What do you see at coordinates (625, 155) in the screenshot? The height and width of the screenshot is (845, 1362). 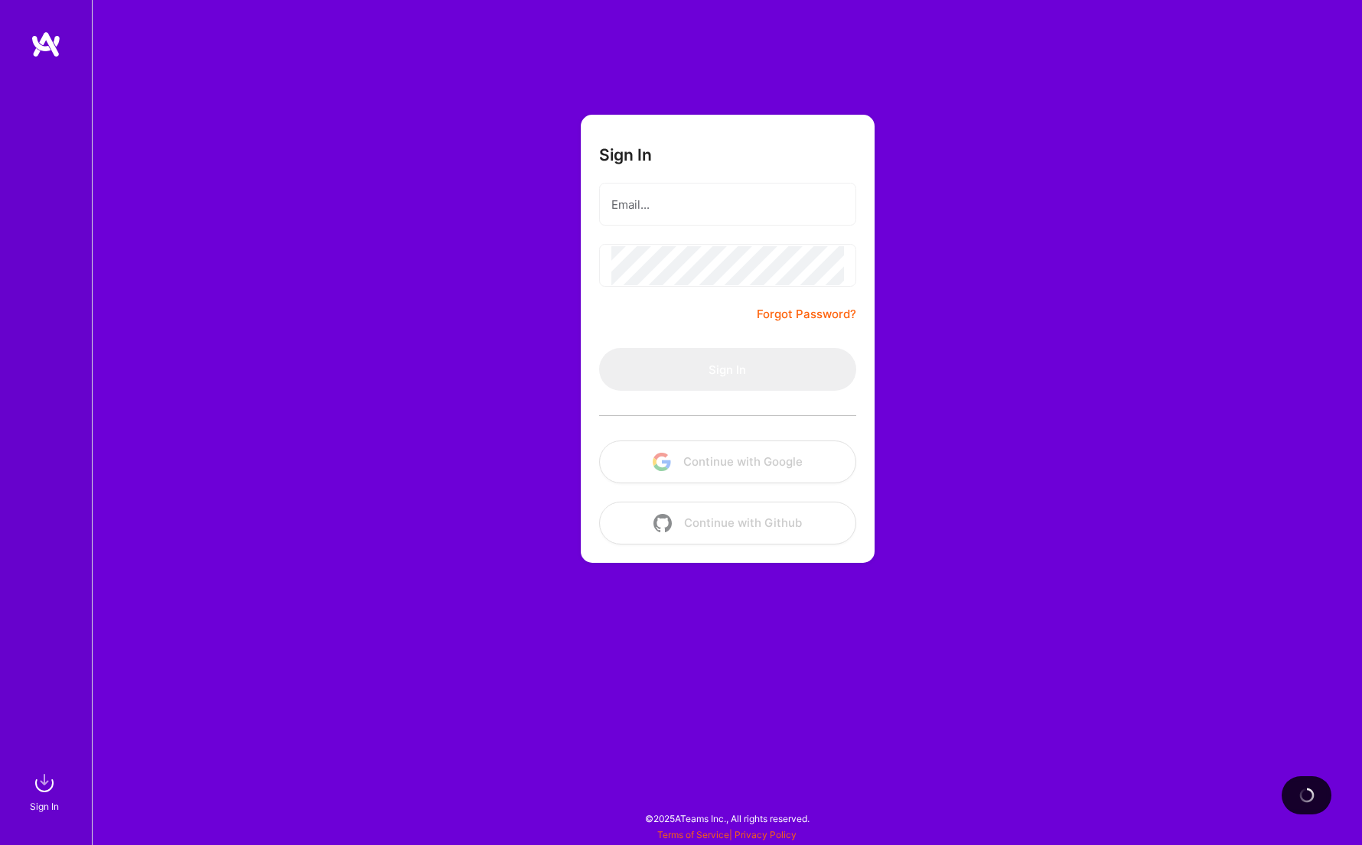 I see `h3: Sign In` at bounding box center [625, 155].